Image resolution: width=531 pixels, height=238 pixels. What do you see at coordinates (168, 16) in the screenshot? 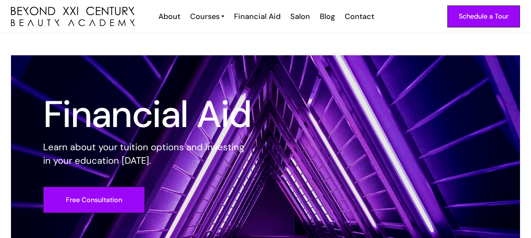
I see `a: About` at bounding box center [168, 16].